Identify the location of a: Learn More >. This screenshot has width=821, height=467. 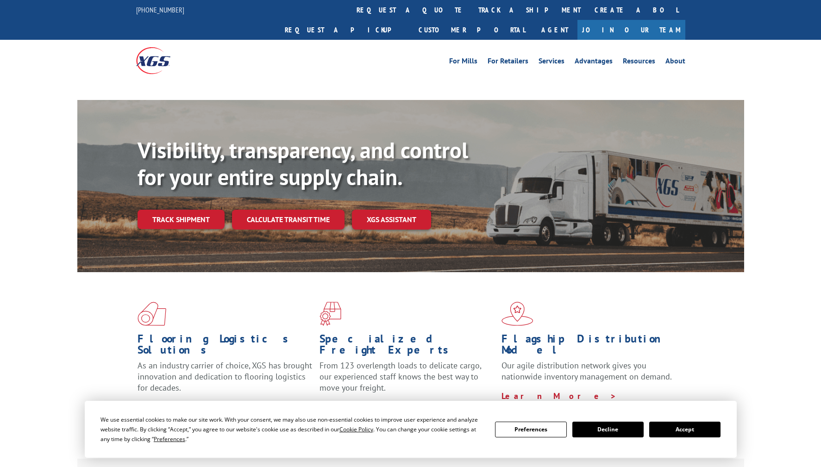
(559, 396).